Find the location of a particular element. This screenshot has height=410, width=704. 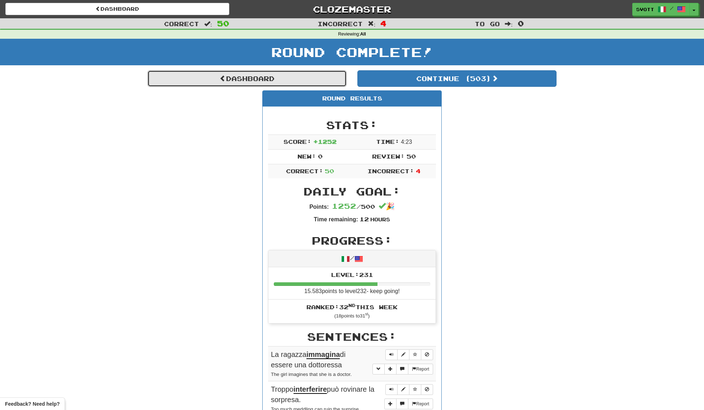

a: svott / is located at coordinates (661, 9).